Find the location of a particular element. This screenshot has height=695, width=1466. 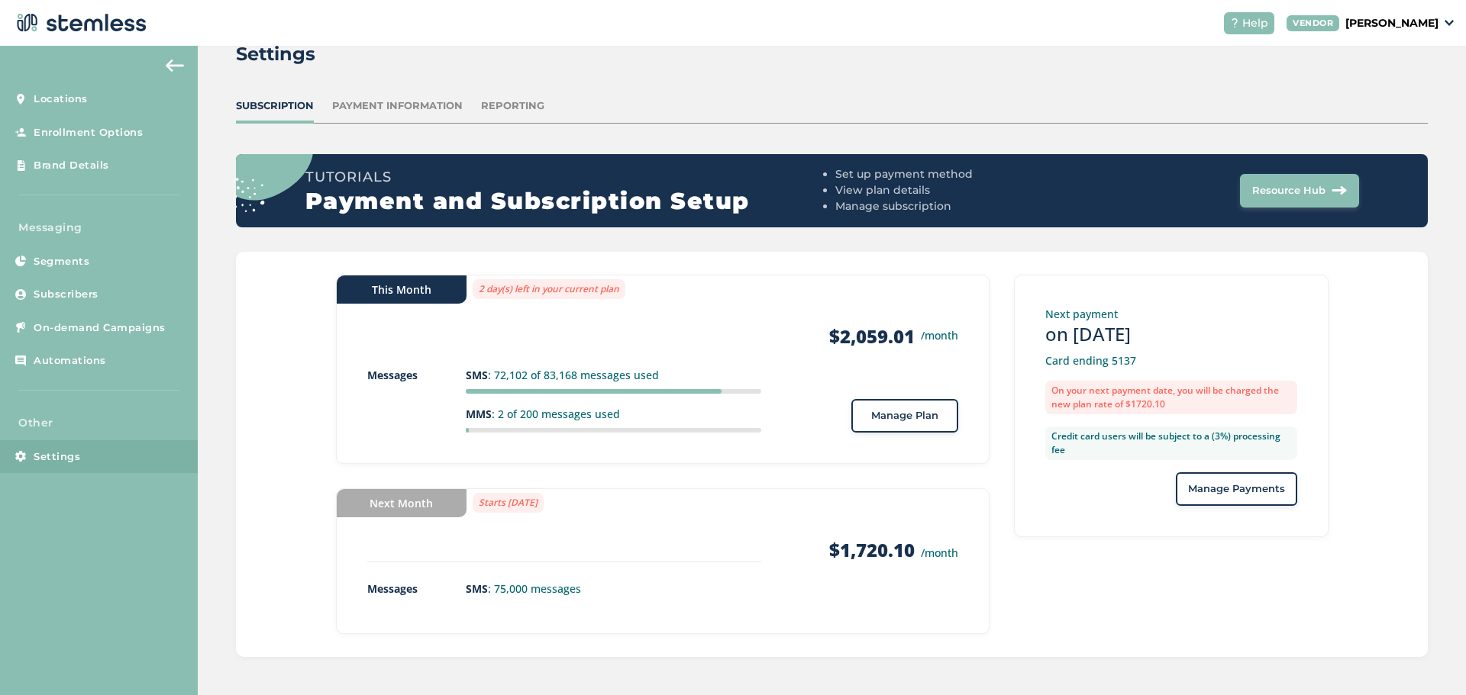

label: 2 day(s) left in your current plan is located at coordinates (549, 289).